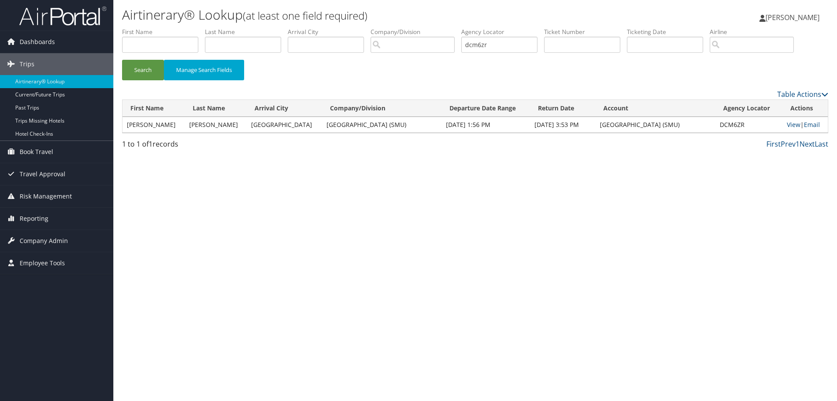 The height and width of the screenshot is (401, 837). What do you see at coordinates (749, 108) in the screenshot?
I see `th: Agency Locator: activate to sort column ascending` at bounding box center [749, 108].